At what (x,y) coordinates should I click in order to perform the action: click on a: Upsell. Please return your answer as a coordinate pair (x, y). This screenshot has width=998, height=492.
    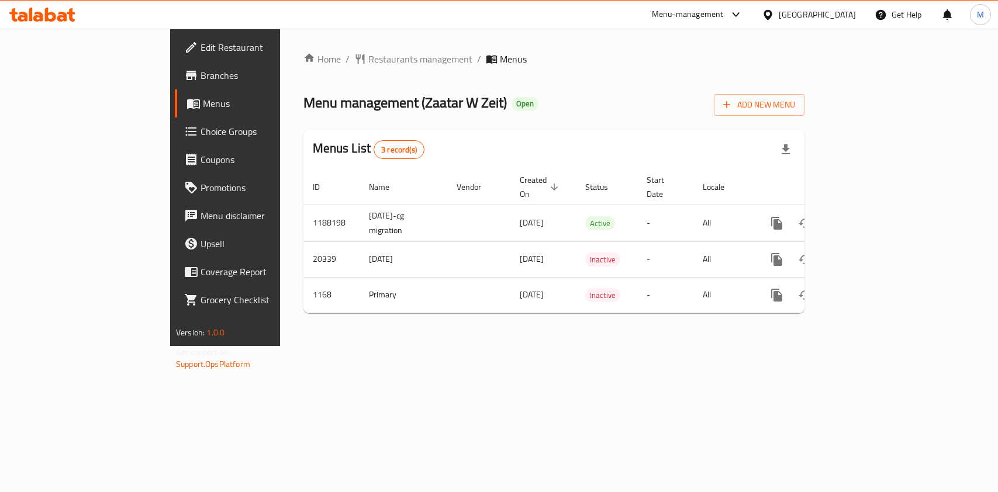
    Looking at the image, I should click on (256, 244).